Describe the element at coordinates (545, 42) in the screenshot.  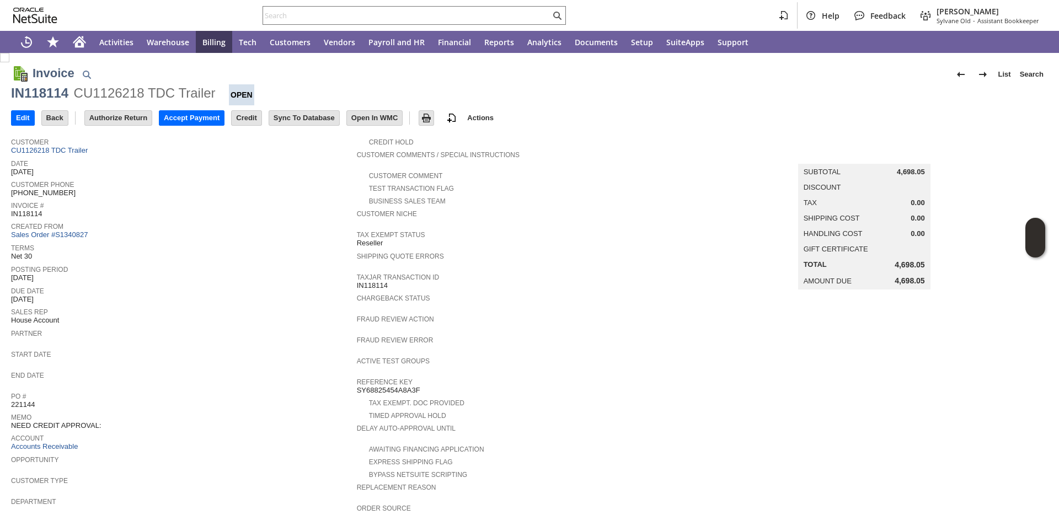
I see `span: Analytics` at that location.